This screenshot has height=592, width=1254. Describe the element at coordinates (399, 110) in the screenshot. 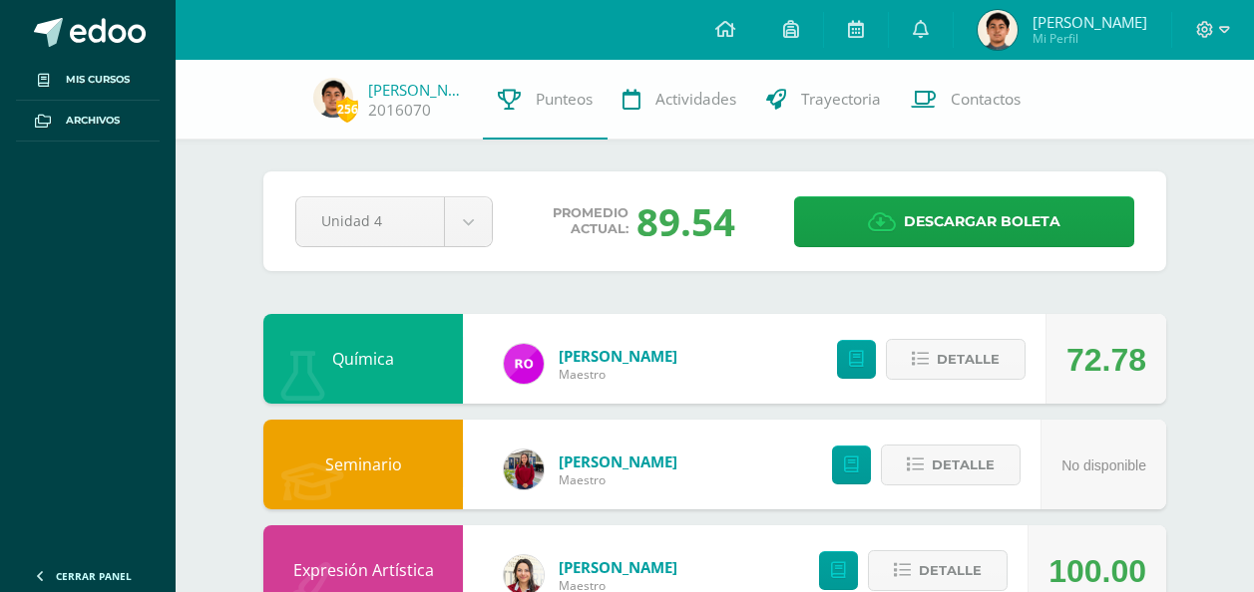

I see `a: 2016070` at that location.